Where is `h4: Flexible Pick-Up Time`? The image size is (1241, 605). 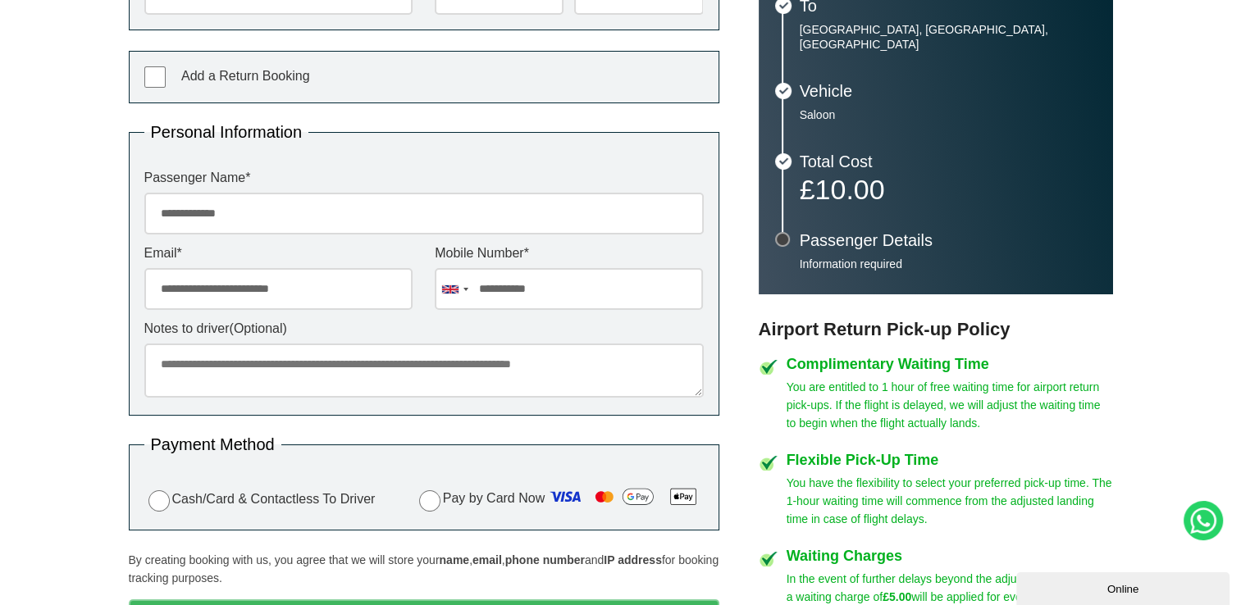
h4: Flexible Pick-Up Time is located at coordinates (949, 460).